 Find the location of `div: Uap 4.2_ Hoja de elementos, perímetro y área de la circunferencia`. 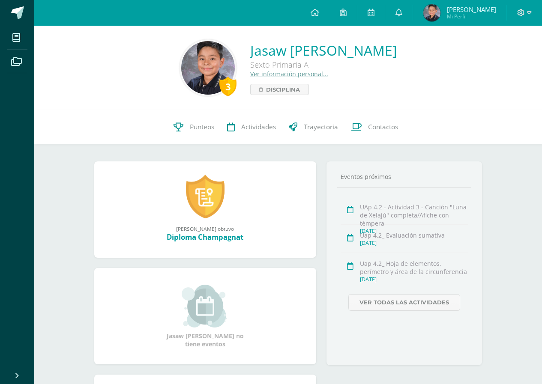

div: Uap 4.2_ Hoja de elementos, perímetro y área de la circunferencia is located at coordinates (414, 268).